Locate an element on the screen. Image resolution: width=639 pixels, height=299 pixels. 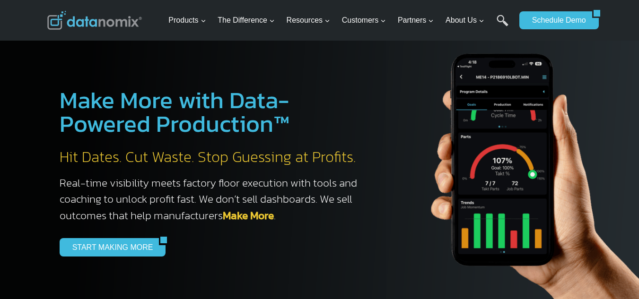
nav: Primary Navigation is located at coordinates (340, 20).